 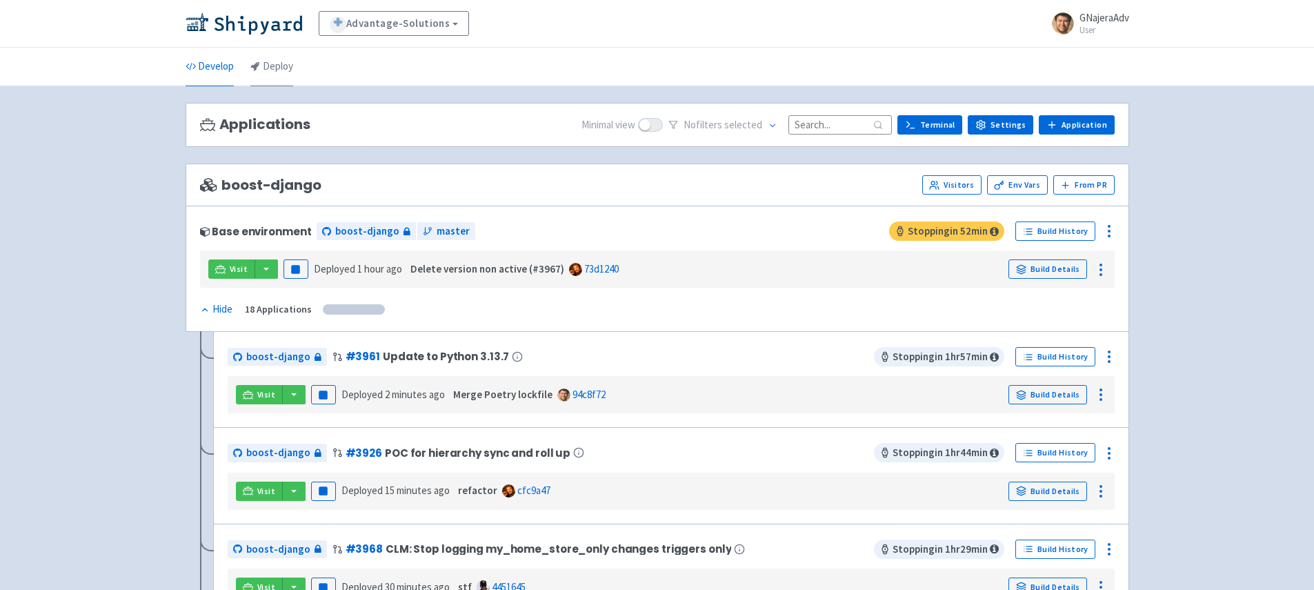 I want to click on div: 18 Applications, so click(x=278, y=309).